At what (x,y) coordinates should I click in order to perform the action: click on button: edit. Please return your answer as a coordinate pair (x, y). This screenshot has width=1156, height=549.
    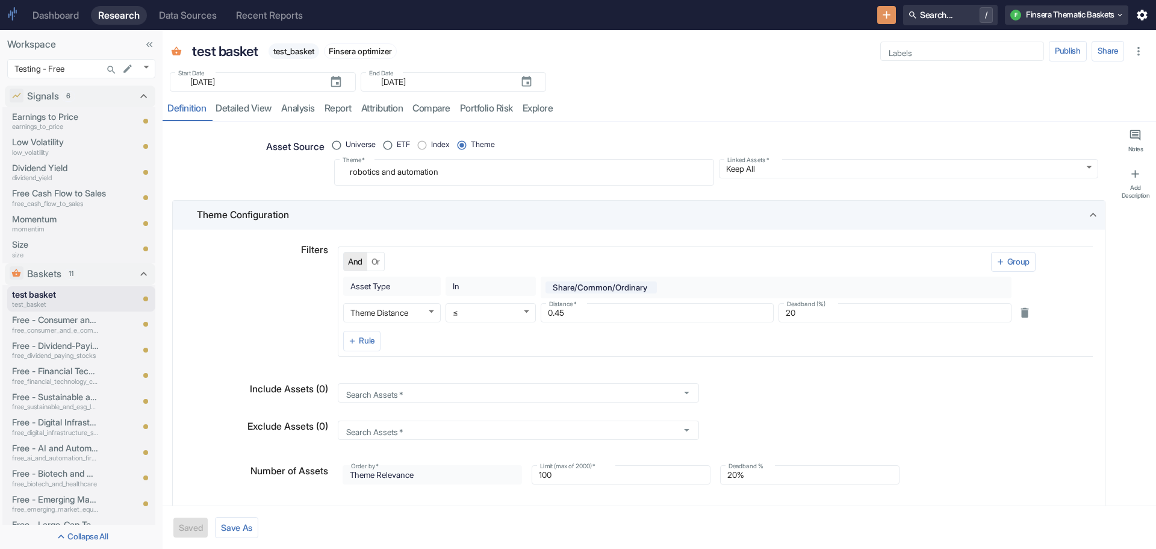
    Looking at the image, I should click on (128, 69).